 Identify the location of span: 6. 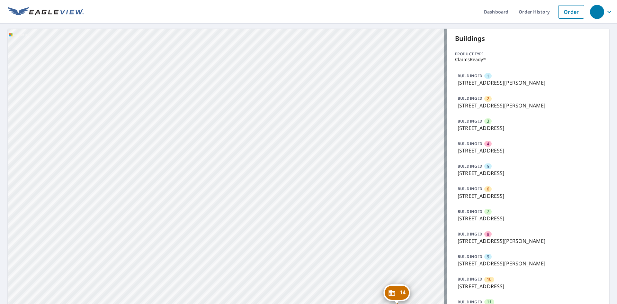
(488, 189).